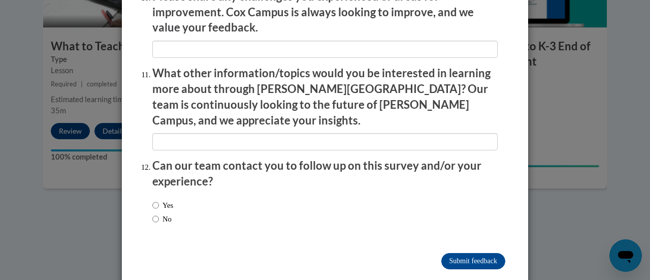 The height and width of the screenshot is (280, 650). What do you see at coordinates (325, 174) in the screenshot?
I see `p: Can our team contact you to follow up on this survey and/or your experience?` at bounding box center [325, 174].